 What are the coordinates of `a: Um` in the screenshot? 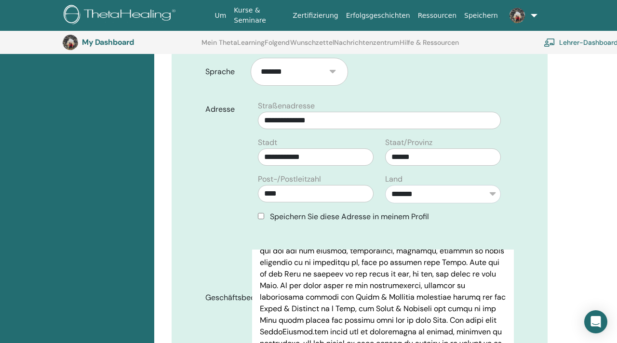 It's located at (220, 15).